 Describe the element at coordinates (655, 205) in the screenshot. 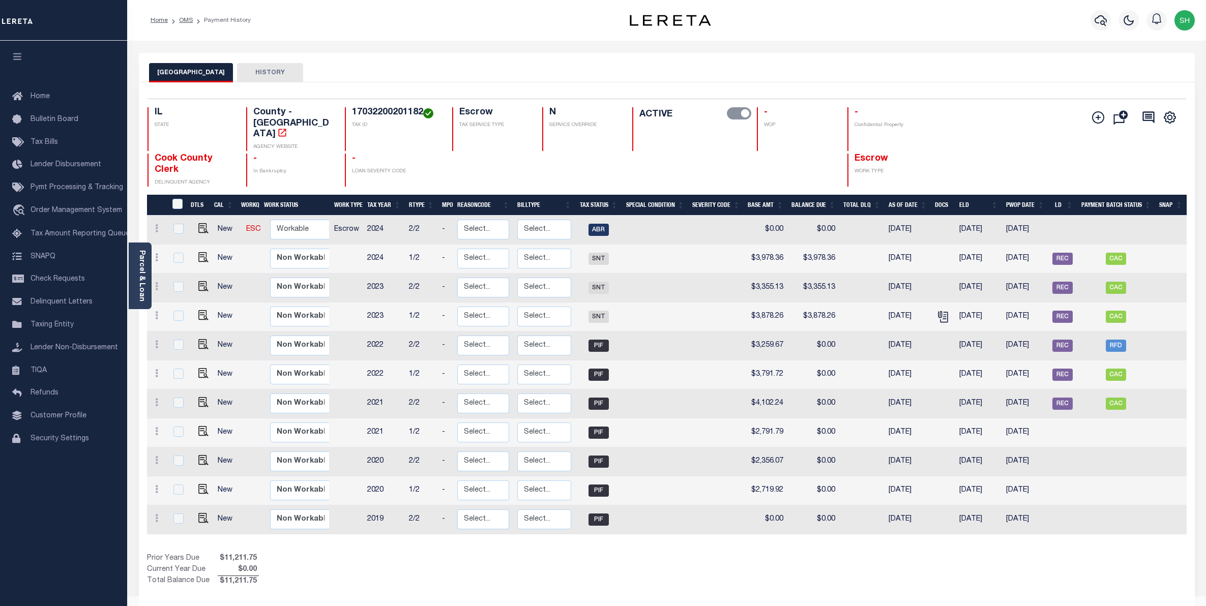

I see `th: Special Condition: activate to sort column ascending` at that location.